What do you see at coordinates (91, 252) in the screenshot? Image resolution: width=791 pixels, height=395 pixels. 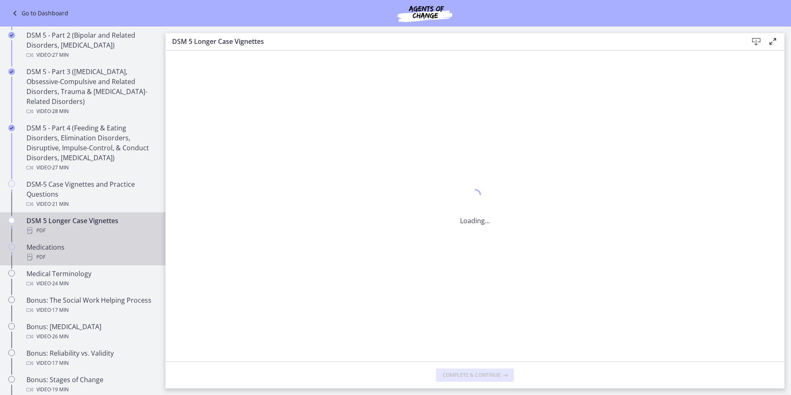 I see `div: Medications` at bounding box center [91, 252].